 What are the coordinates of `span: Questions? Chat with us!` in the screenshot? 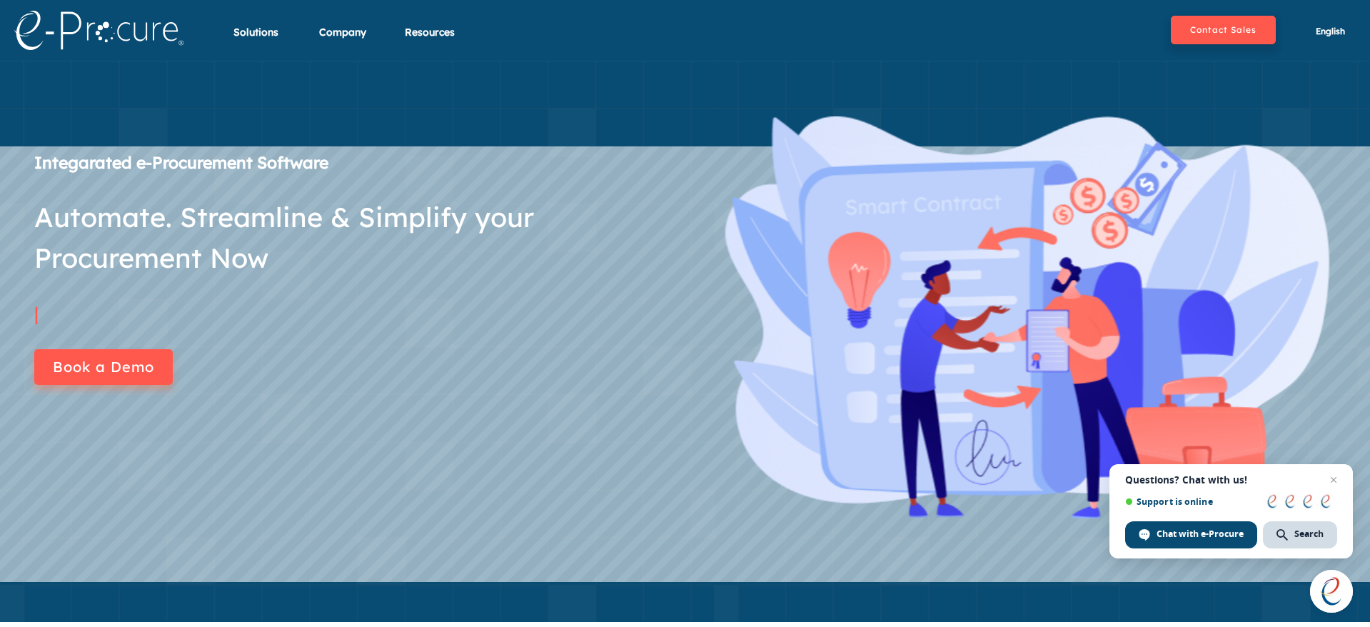 It's located at (1231, 480).